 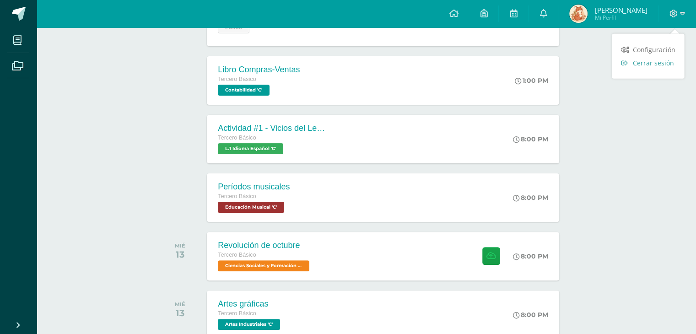 What do you see at coordinates (264, 266) in the screenshot?
I see `span: Ciencias Sociales y Formación Ciudadana 'C'` at bounding box center [264, 266].